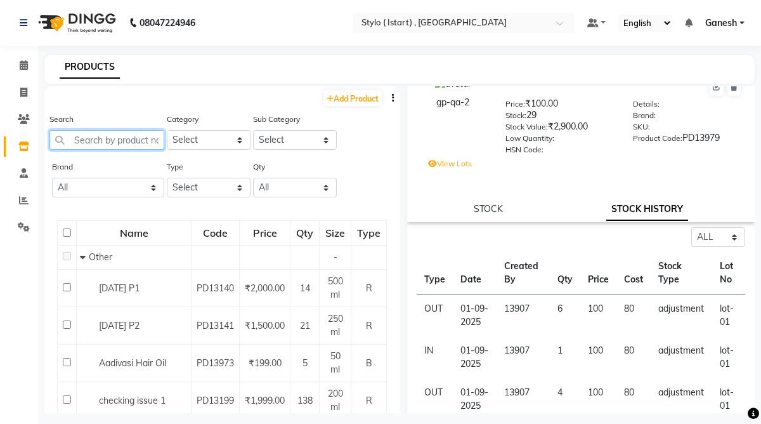 The height and width of the screenshot is (424, 761). What do you see at coordinates (132, 400) in the screenshot?
I see `span: checking issue 1` at bounding box center [132, 400].